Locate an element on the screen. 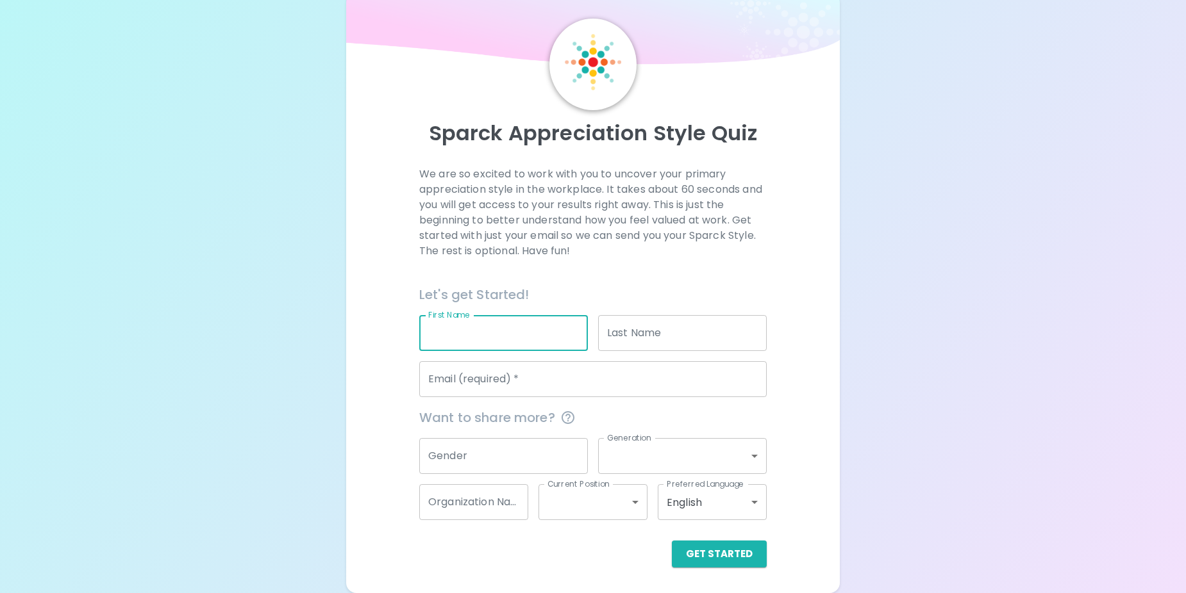 The width and height of the screenshot is (1186, 593). label: Current Position is located at coordinates (578, 484).